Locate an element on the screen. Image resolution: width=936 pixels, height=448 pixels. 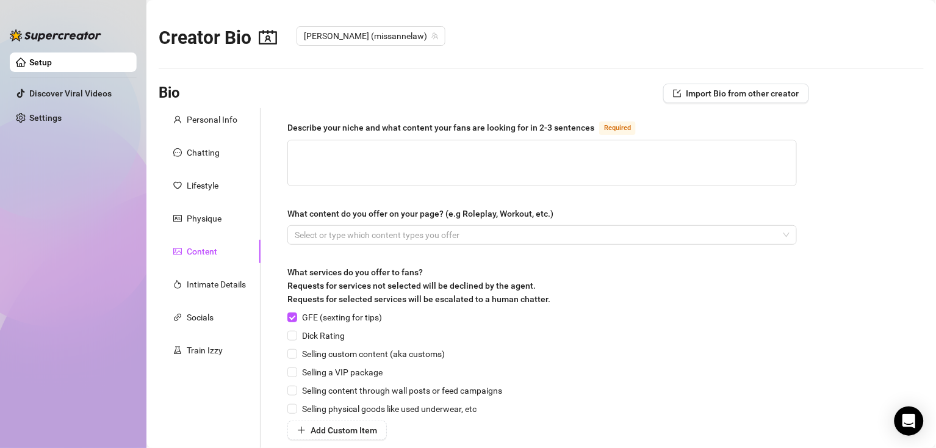
div: Physique is located at coordinates (204, 218).